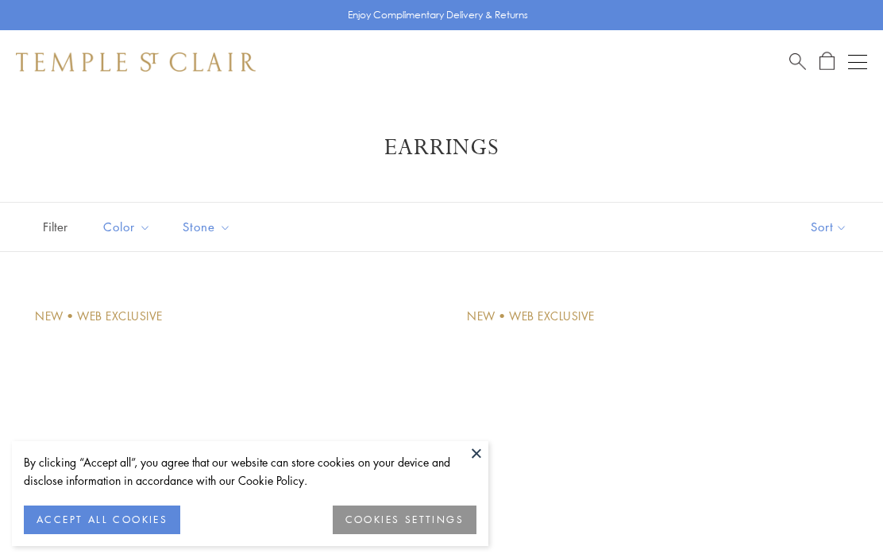 Image resolution: width=883 pixels, height=558 pixels. What do you see at coordinates (404, 519) in the screenshot?
I see `button: COOKIES SETTINGS` at bounding box center [404, 519].